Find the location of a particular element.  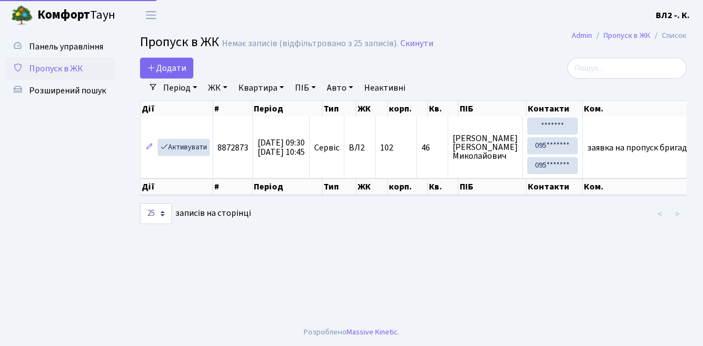

li: Список is located at coordinates (668, 36).